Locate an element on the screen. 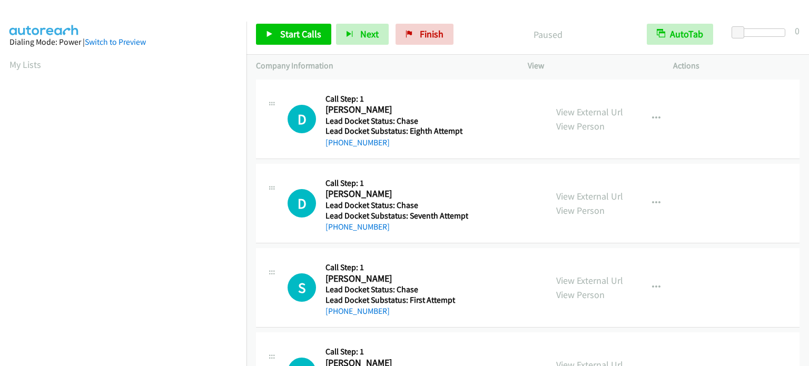 The height and width of the screenshot is (366, 809). div: Delay between calls (in seconds) is located at coordinates (761, 33).